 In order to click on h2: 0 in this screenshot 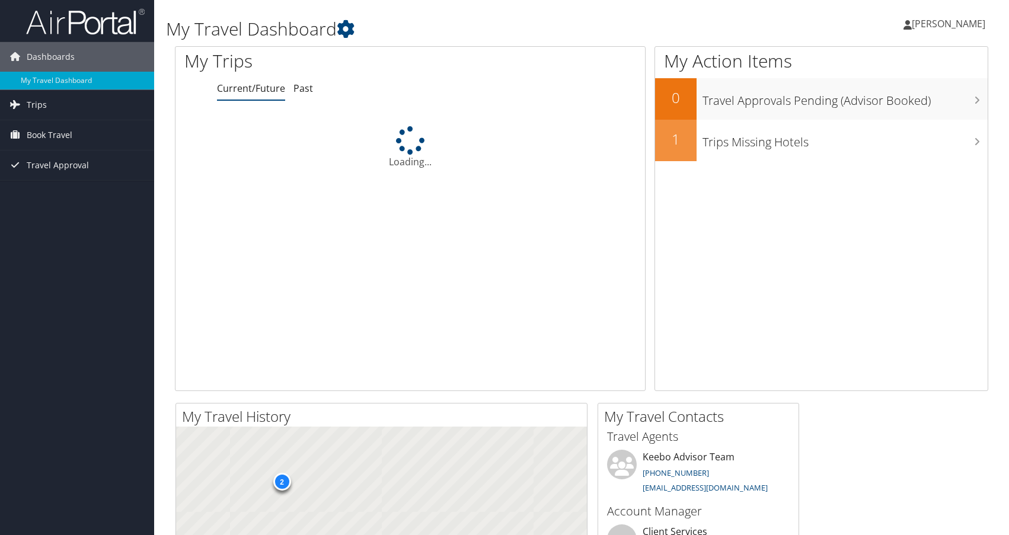, I will do `click(676, 98)`.